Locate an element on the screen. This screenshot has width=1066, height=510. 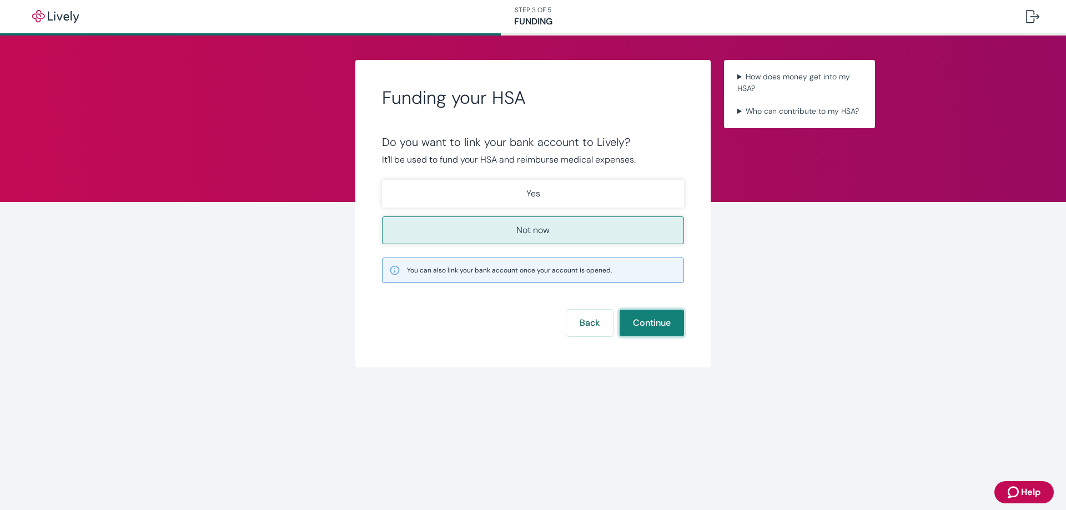
summary: How does money get into my HSA? is located at coordinates (800, 83).